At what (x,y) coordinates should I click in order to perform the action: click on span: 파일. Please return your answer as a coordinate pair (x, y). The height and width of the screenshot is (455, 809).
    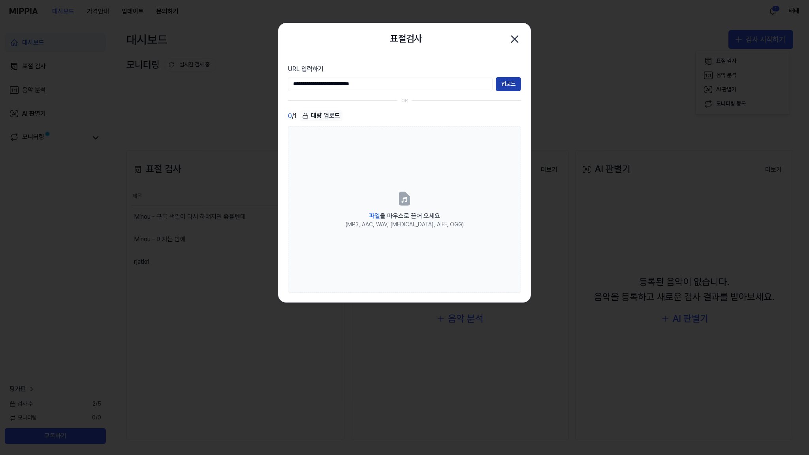
    Looking at the image, I should click on (374, 216).